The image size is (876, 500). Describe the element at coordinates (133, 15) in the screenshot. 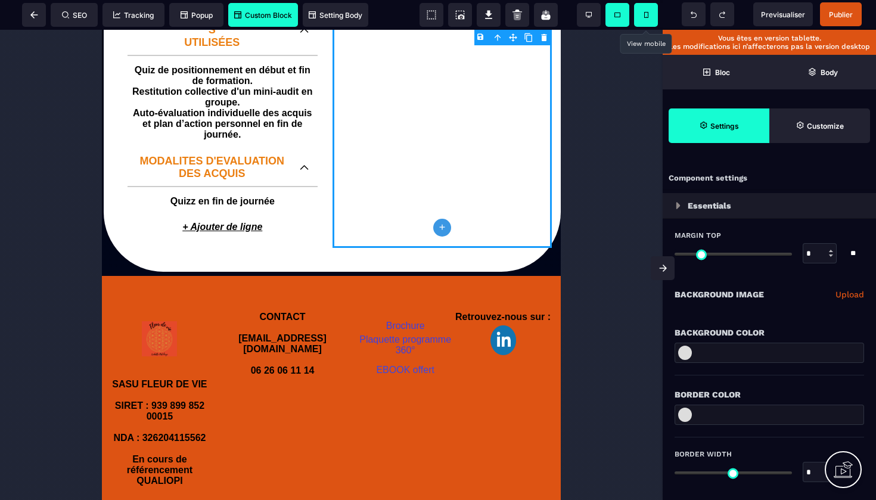

I see `span: Tracking` at that location.